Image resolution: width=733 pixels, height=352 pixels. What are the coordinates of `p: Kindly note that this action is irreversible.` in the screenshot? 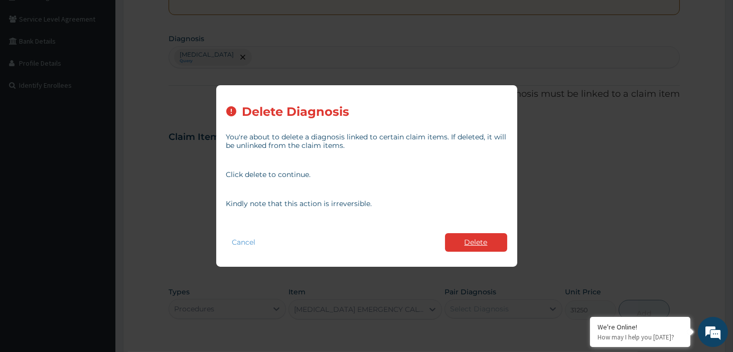 It's located at (367, 204).